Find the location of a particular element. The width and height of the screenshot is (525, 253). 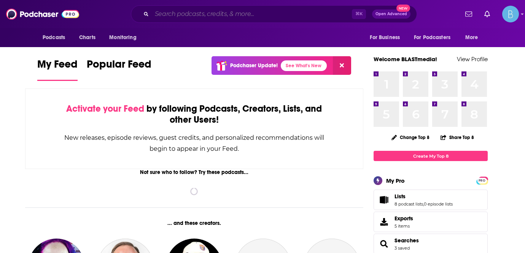

a: 0 episode lists is located at coordinates (438, 204).